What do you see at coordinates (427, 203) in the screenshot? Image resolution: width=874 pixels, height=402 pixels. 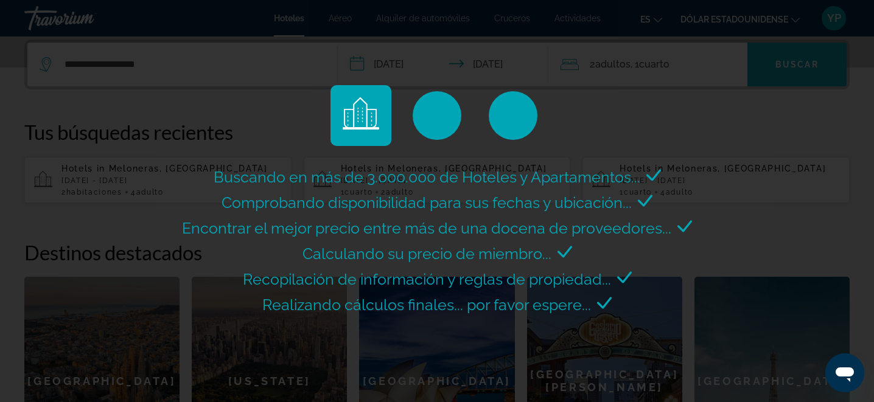 I see `span: Comprobando disponibilidad para sus fechas y ubicación...` at bounding box center [427, 203].